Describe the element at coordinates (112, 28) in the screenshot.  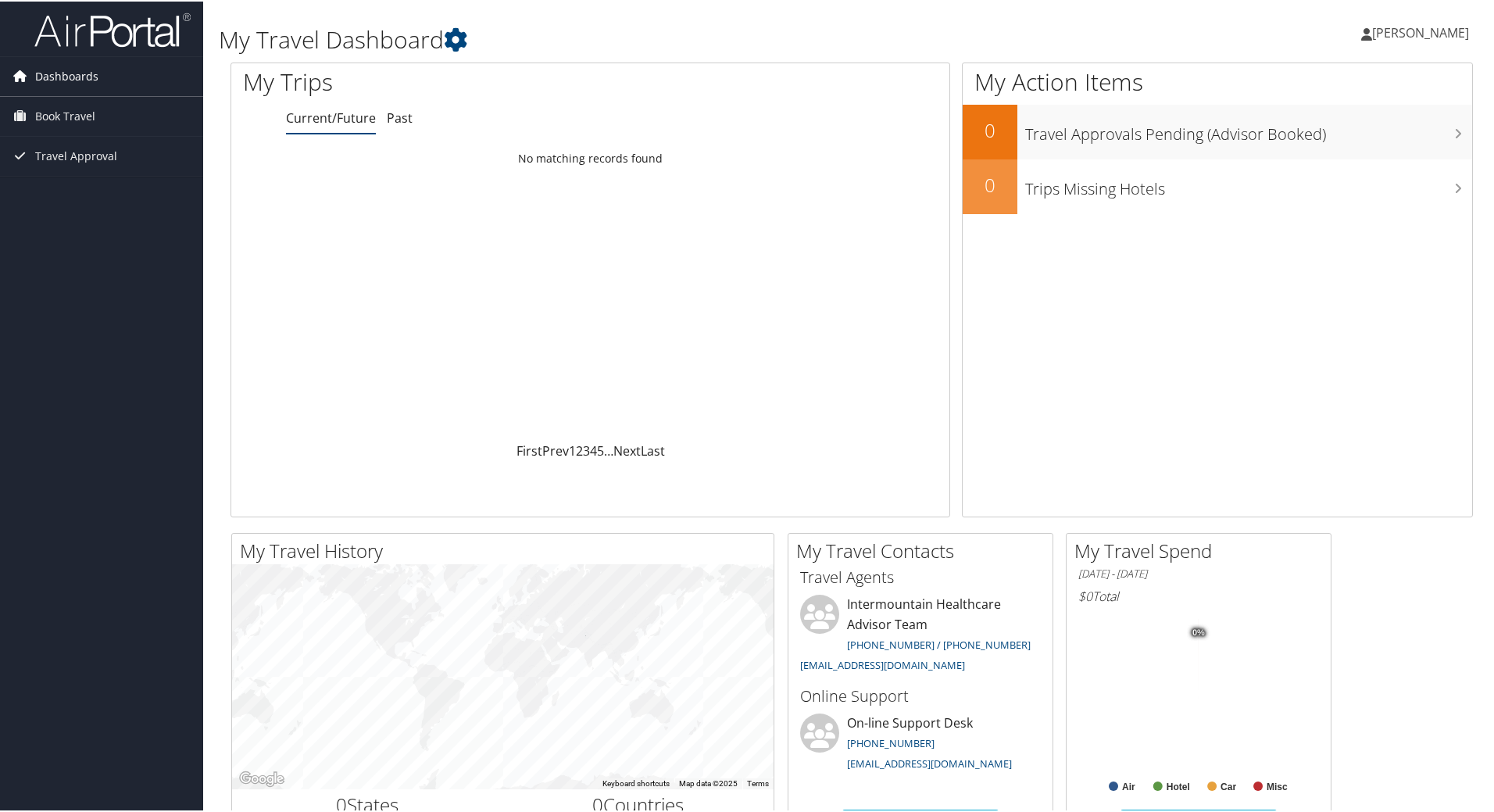
I see `img: airportal-logo.png` at that location.